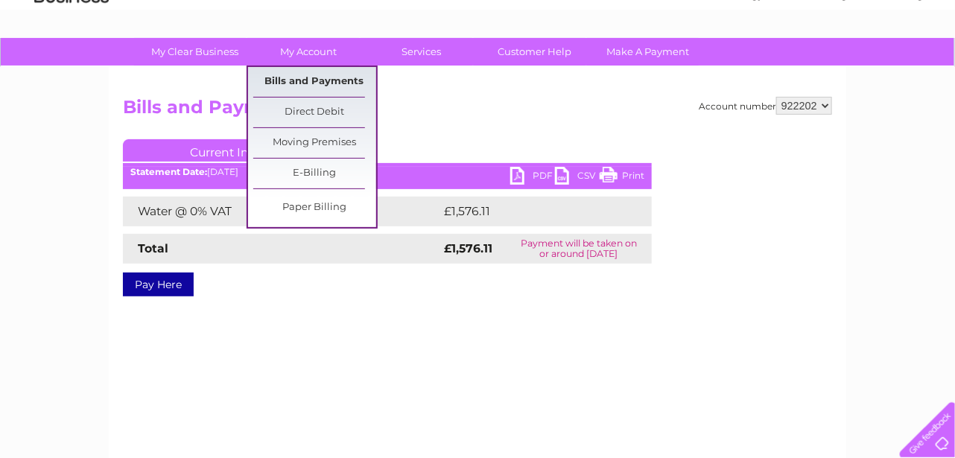  I want to click on a: Customer Help, so click(535, 51).